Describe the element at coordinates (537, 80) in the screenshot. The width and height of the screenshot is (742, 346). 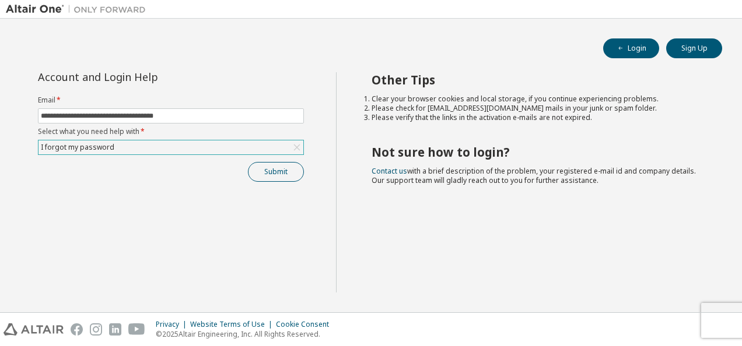
I see `h2: Other Tips` at that location.